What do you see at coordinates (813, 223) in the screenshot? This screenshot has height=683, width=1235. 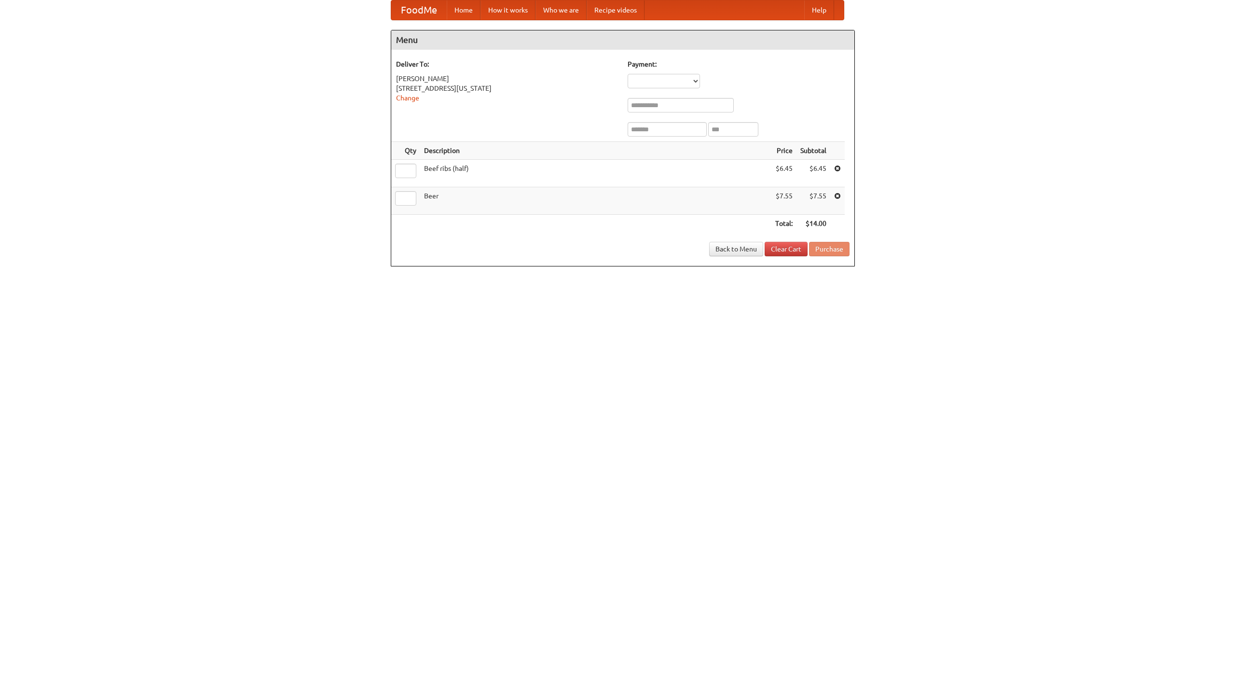 I see `th: $14.00` at bounding box center [813, 223].